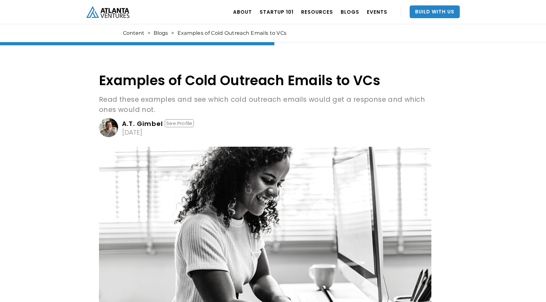  I want to click on div: A.T. Gimbel, so click(142, 124).